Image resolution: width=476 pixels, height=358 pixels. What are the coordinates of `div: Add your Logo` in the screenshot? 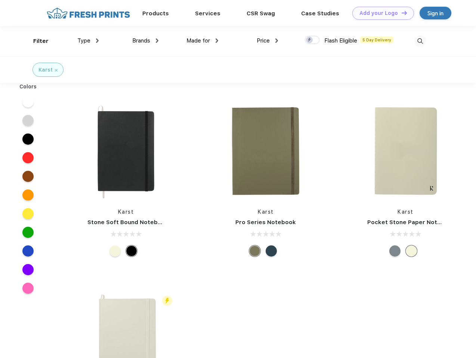 It's located at (378, 13).